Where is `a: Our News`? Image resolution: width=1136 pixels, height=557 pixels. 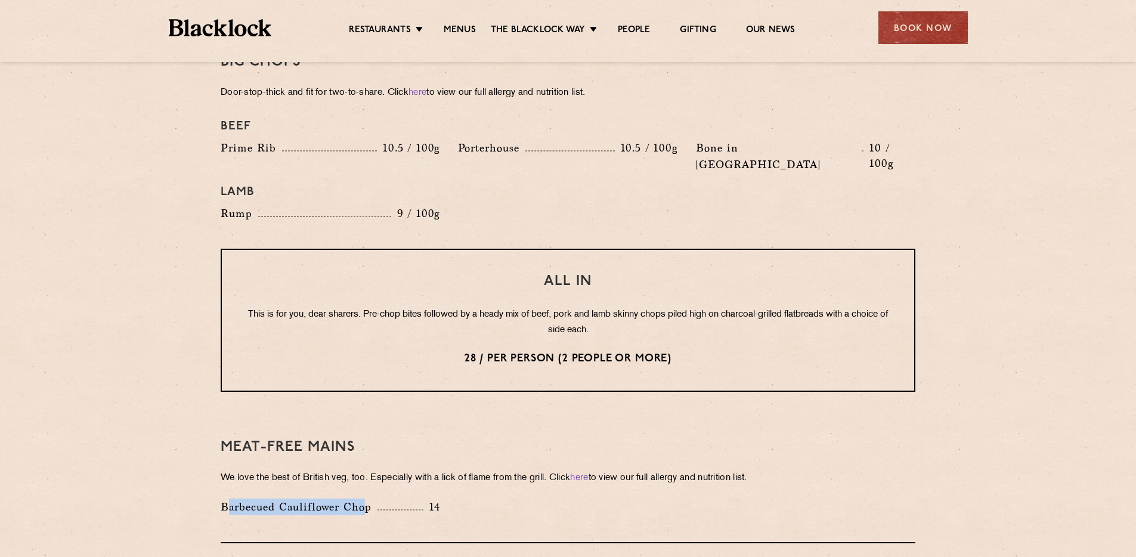 a: Our News is located at coordinates (771, 31).